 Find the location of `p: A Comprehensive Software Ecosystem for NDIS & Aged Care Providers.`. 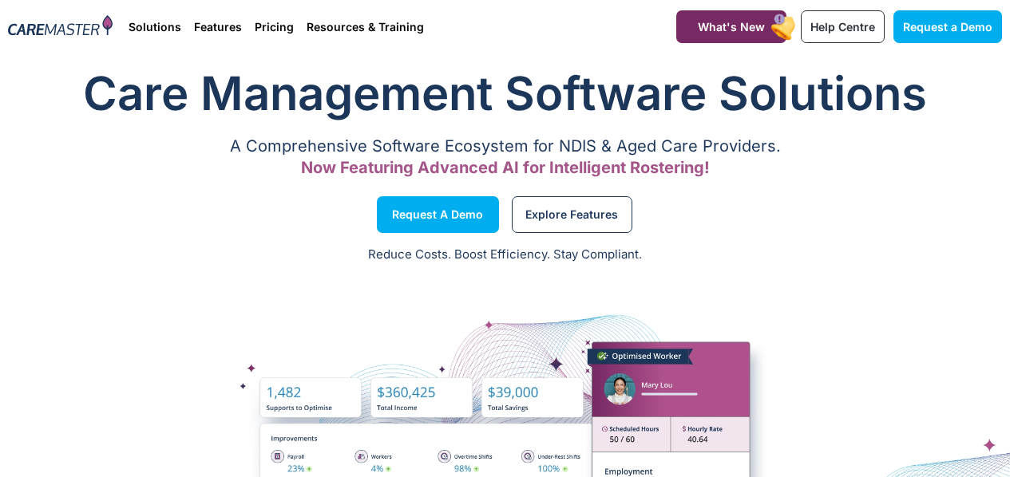

p: A Comprehensive Software Ecosystem for NDIS & Aged Care Providers. is located at coordinates (505, 146).